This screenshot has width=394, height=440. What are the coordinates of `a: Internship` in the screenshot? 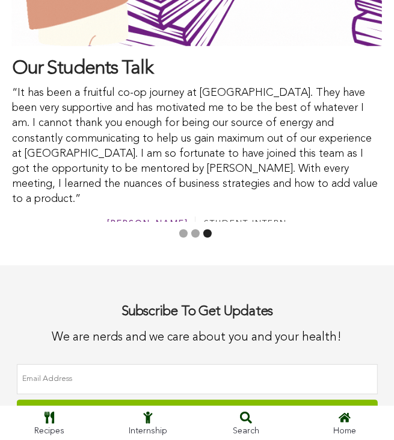 It's located at (148, 422).